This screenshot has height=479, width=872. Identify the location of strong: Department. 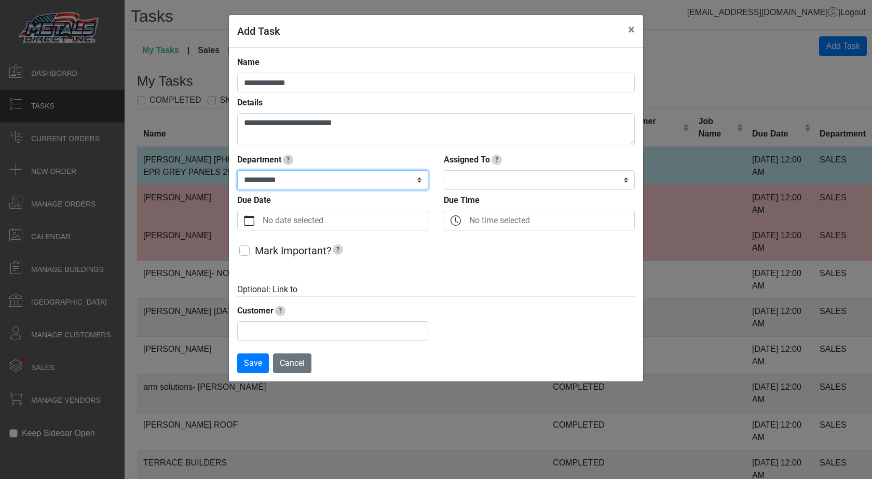
(259, 159).